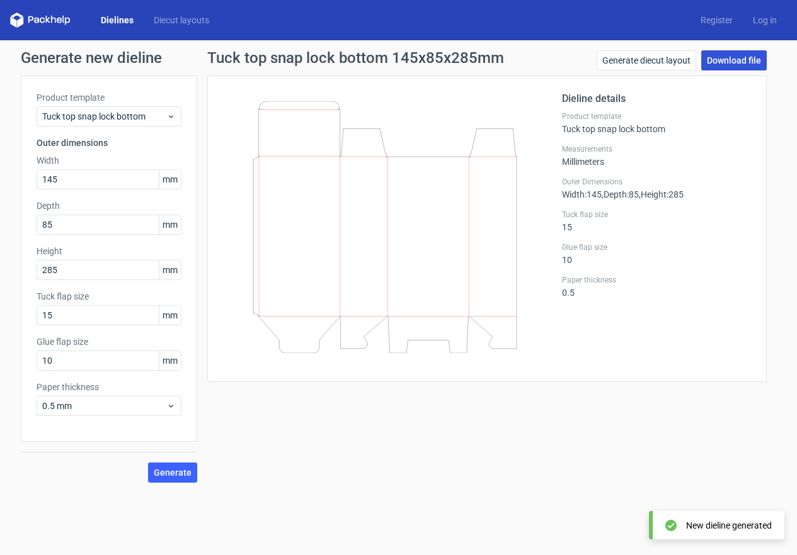  I want to click on h3: Outer dimensions, so click(109, 143).